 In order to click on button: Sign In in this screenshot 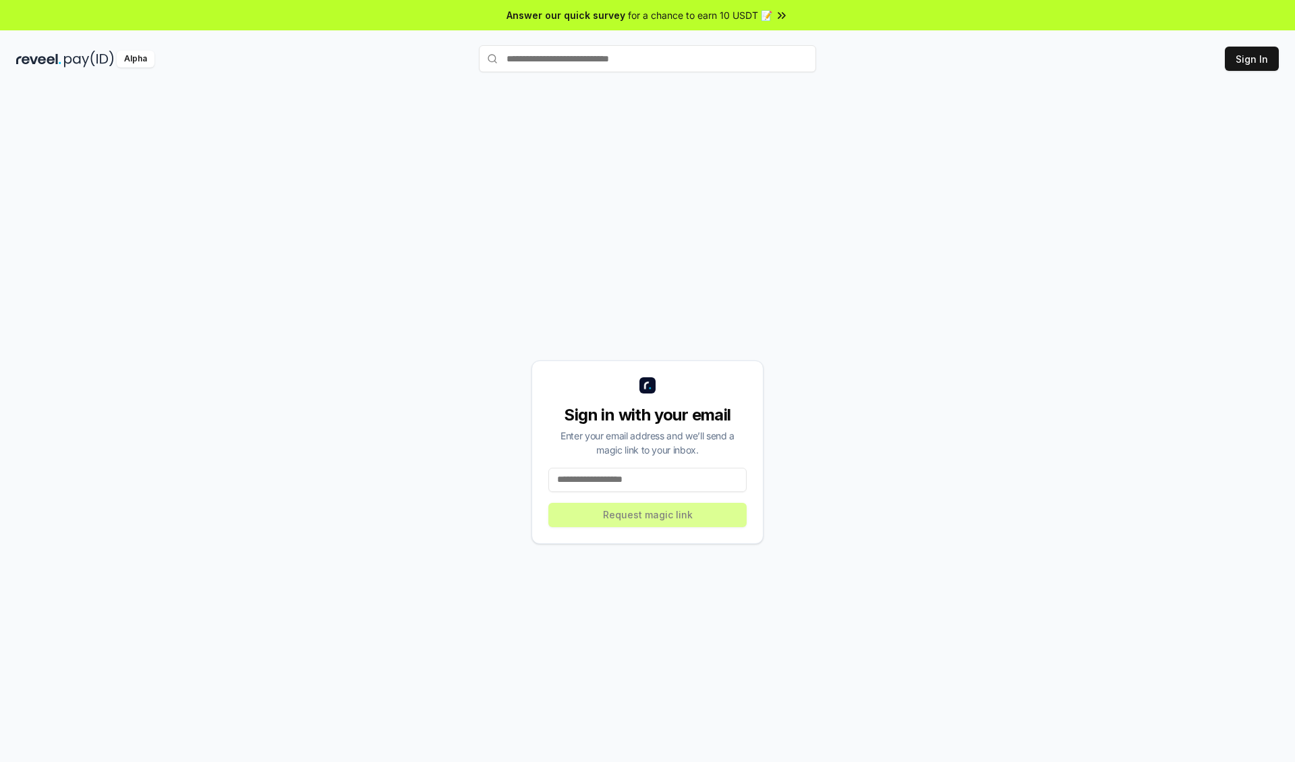, I will do `click(1252, 59)`.